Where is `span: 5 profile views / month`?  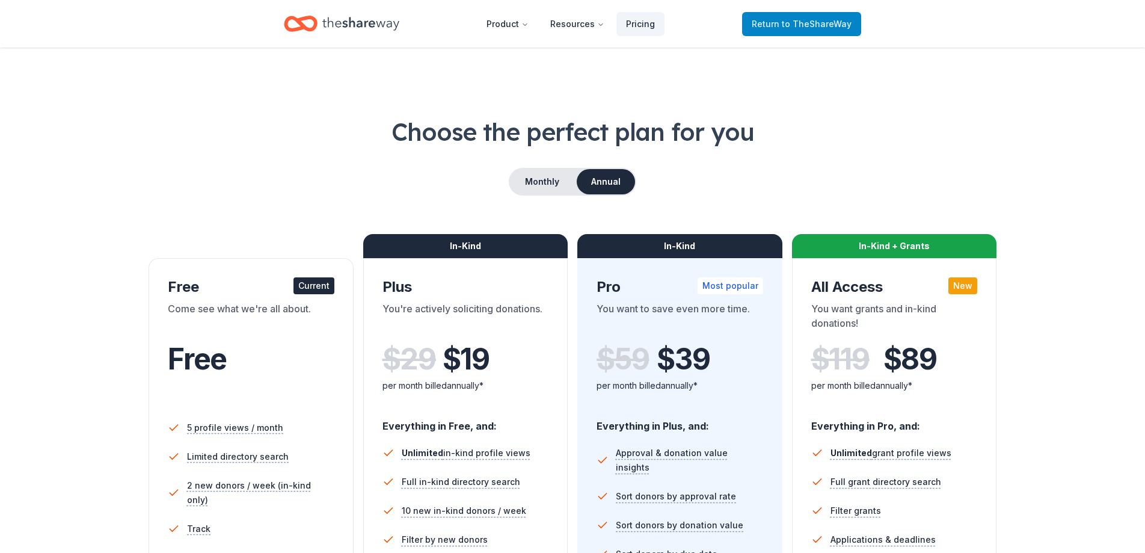 span: 5 profile views / month is located at coordinates (235, 428).